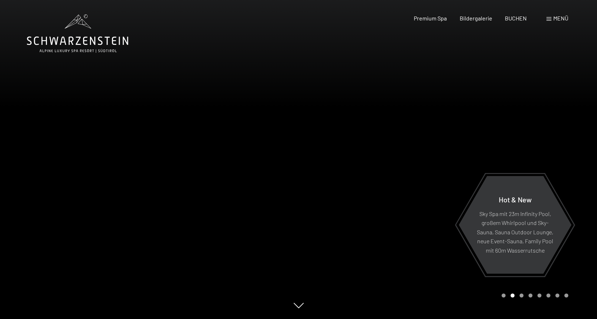 This screenshot has width=597, height=319. Describe the element at coordinates (516, 199) in the screenshot. I see `span: Hot & New` at that location.